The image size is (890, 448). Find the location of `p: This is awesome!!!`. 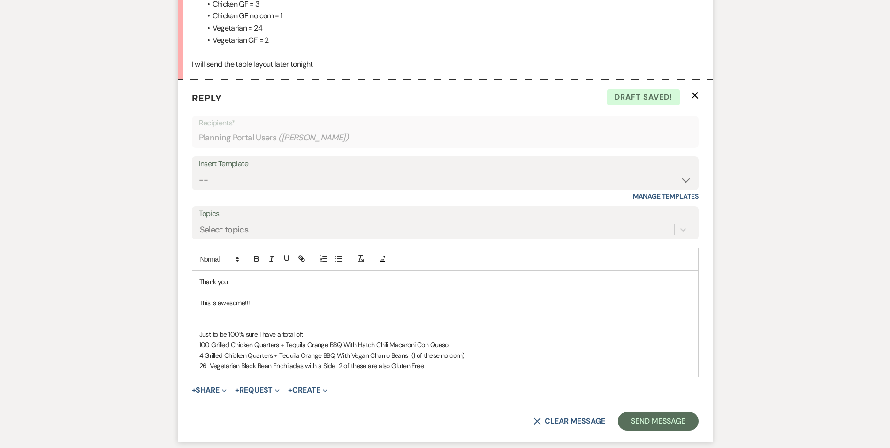

p: This is awesome!!! is located at coordinates (445, 303).